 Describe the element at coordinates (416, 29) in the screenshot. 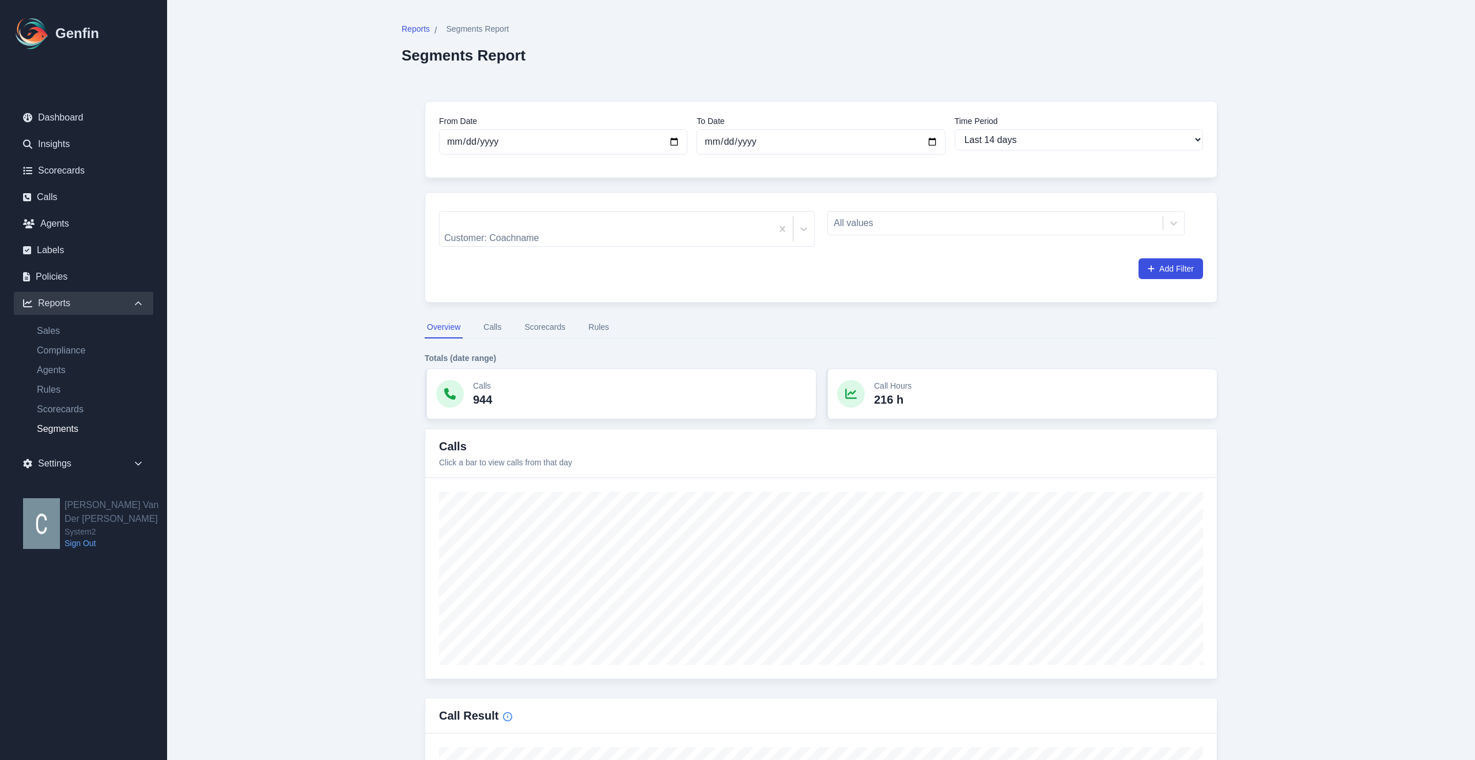

I see `span: Reports` at that location.